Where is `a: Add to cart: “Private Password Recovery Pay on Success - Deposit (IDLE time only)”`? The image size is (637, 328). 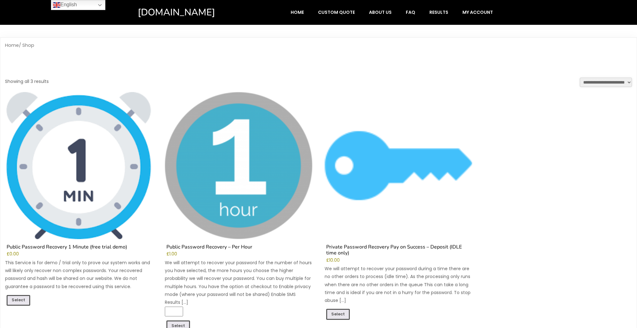 a: Add to cart: “Private Password Recovery Pay on Success - Deposit (IDLE time only)” is located at coordinates (338, 315).